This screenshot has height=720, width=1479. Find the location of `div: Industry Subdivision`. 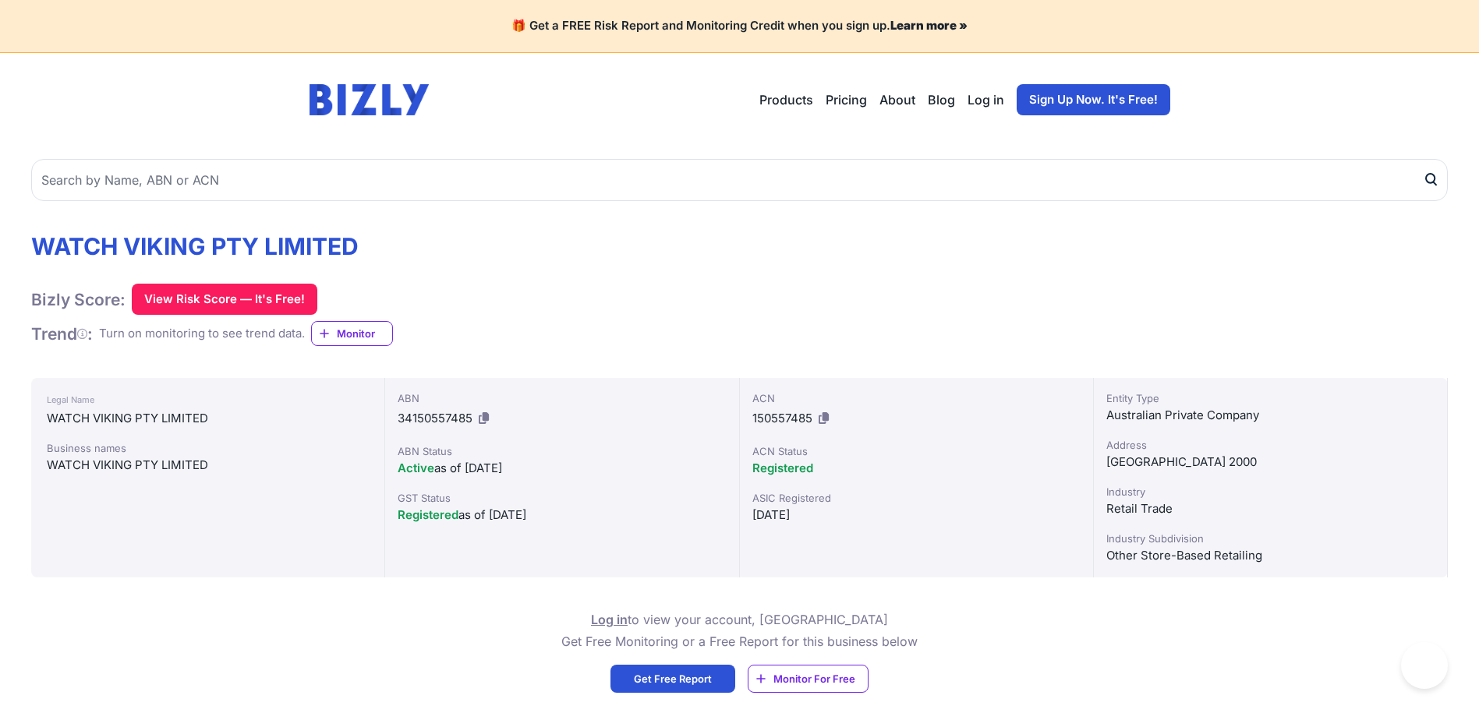

div: Industry Subdivision is located at coordinates (1270, 539).